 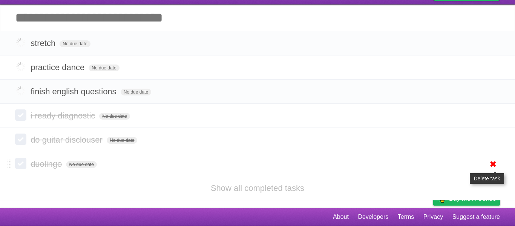 I want to click on a: Show all completed tasks, so click(x=258, y=188).